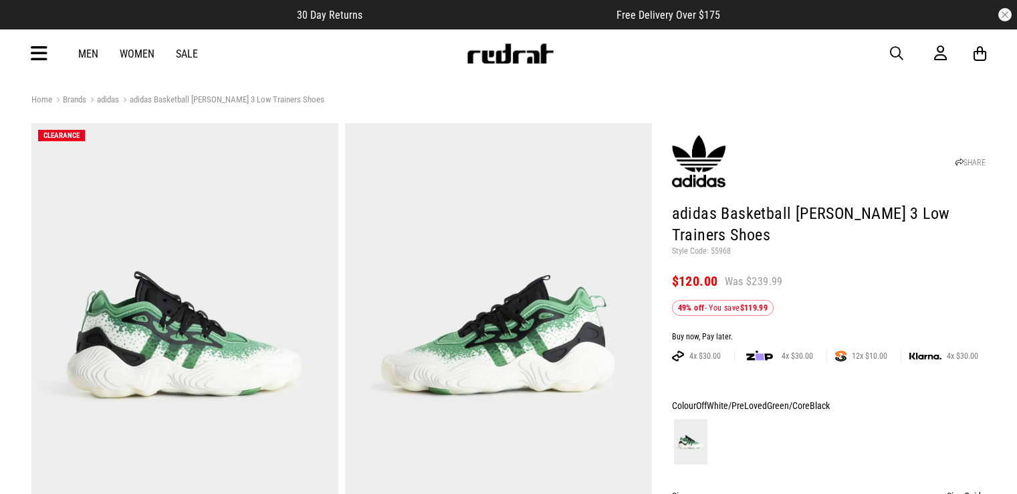 The width and height of the screenshot is (1017, 494). Describe the element at coordinates (69, 100) in the screenshot. I see `a: Brands` at that location.